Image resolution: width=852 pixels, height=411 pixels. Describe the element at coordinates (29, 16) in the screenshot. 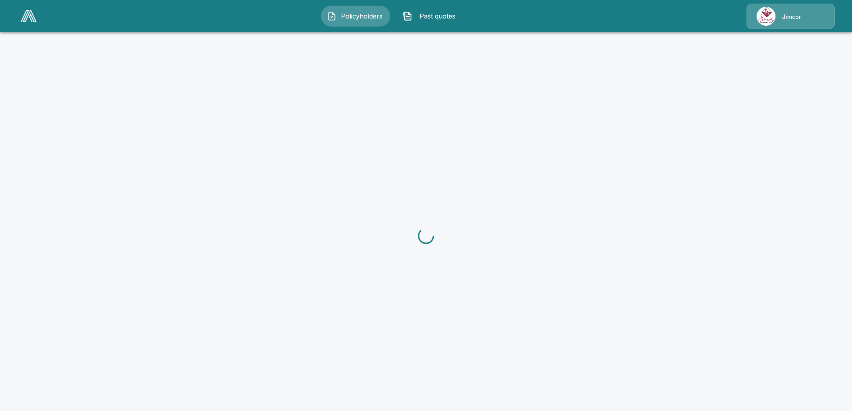

I see `img: AA Logo` at that location.